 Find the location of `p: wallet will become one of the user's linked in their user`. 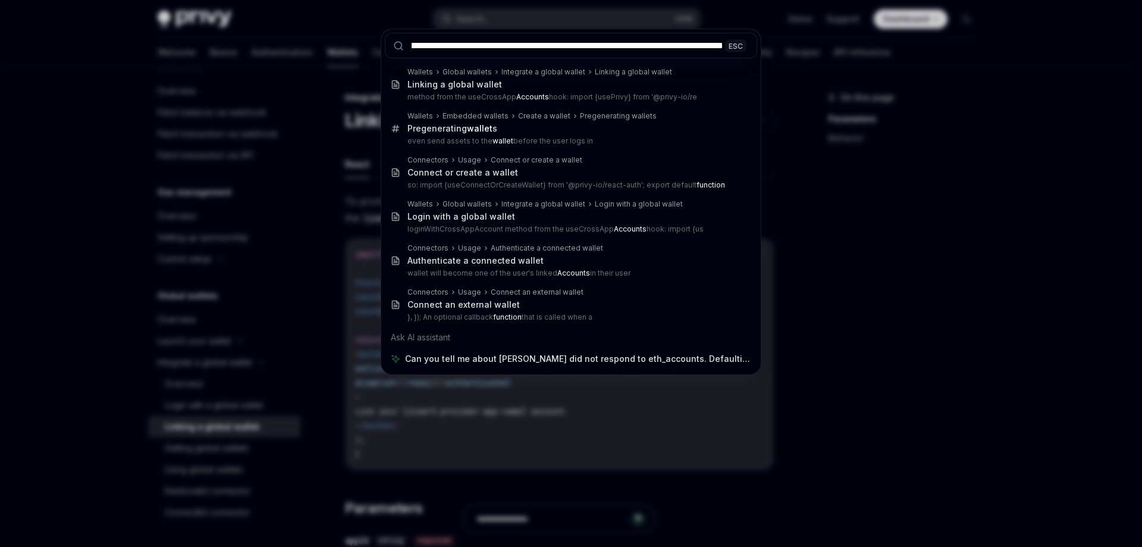

p: wallet will become one of the user's linked in their user is located at coordinates (570, 273).